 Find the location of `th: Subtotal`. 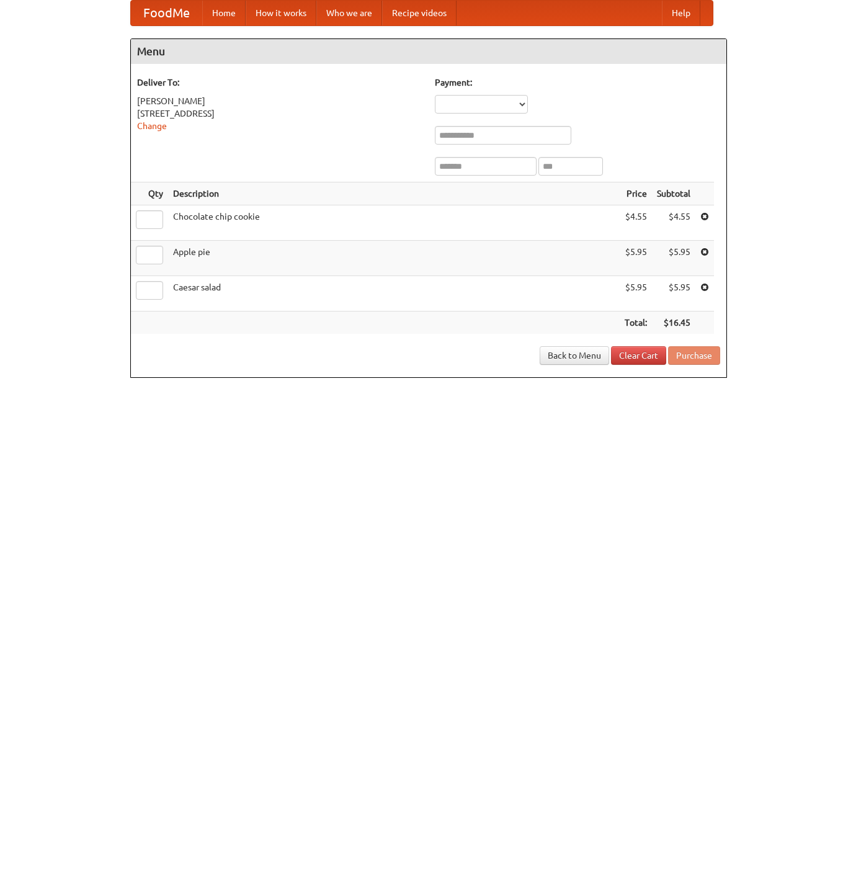

th: Subtotal is located at coordinates (674, 194).